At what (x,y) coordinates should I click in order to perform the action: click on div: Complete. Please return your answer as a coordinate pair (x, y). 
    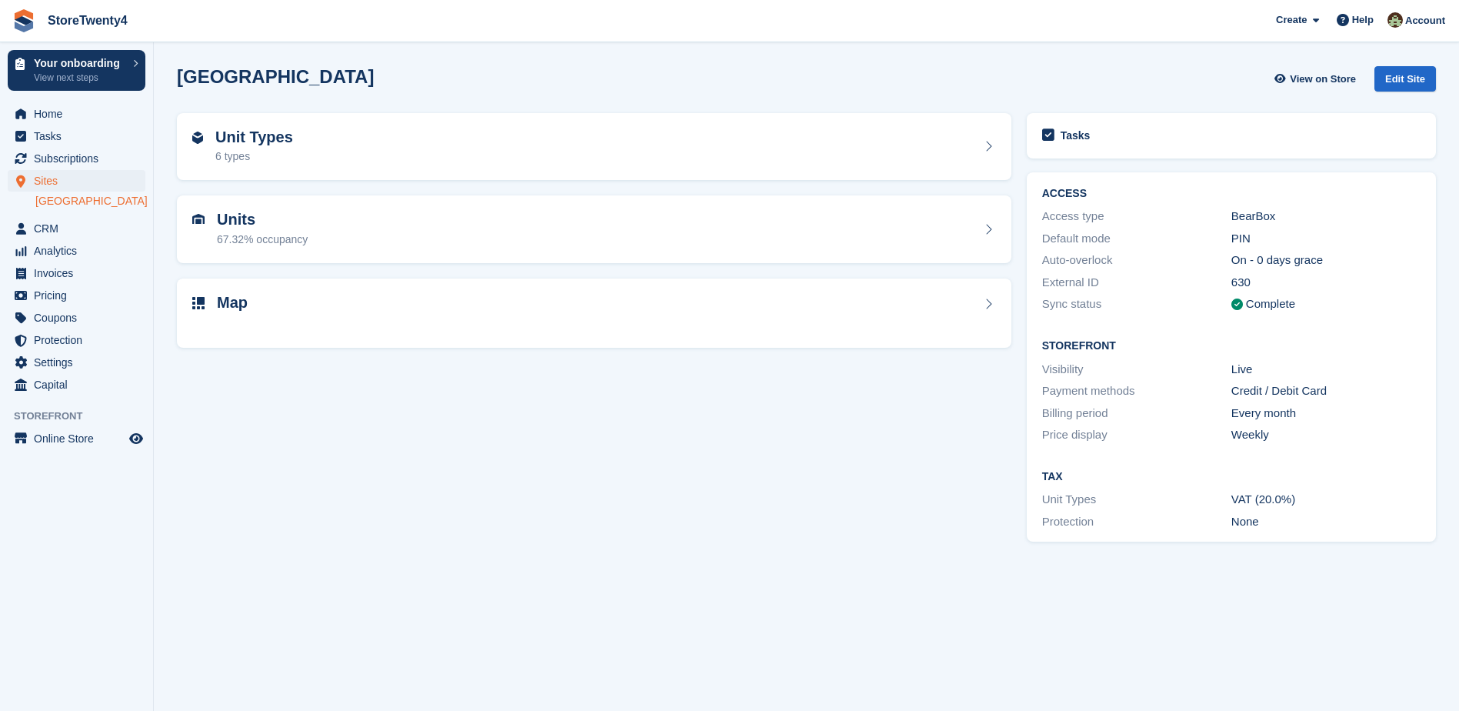
    Looking at the image, I should click on (1271, 304).